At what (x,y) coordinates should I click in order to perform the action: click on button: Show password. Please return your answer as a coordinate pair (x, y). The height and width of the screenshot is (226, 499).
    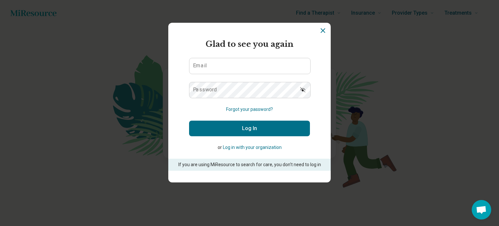
    Looking at the image, I should click on (303, 90).